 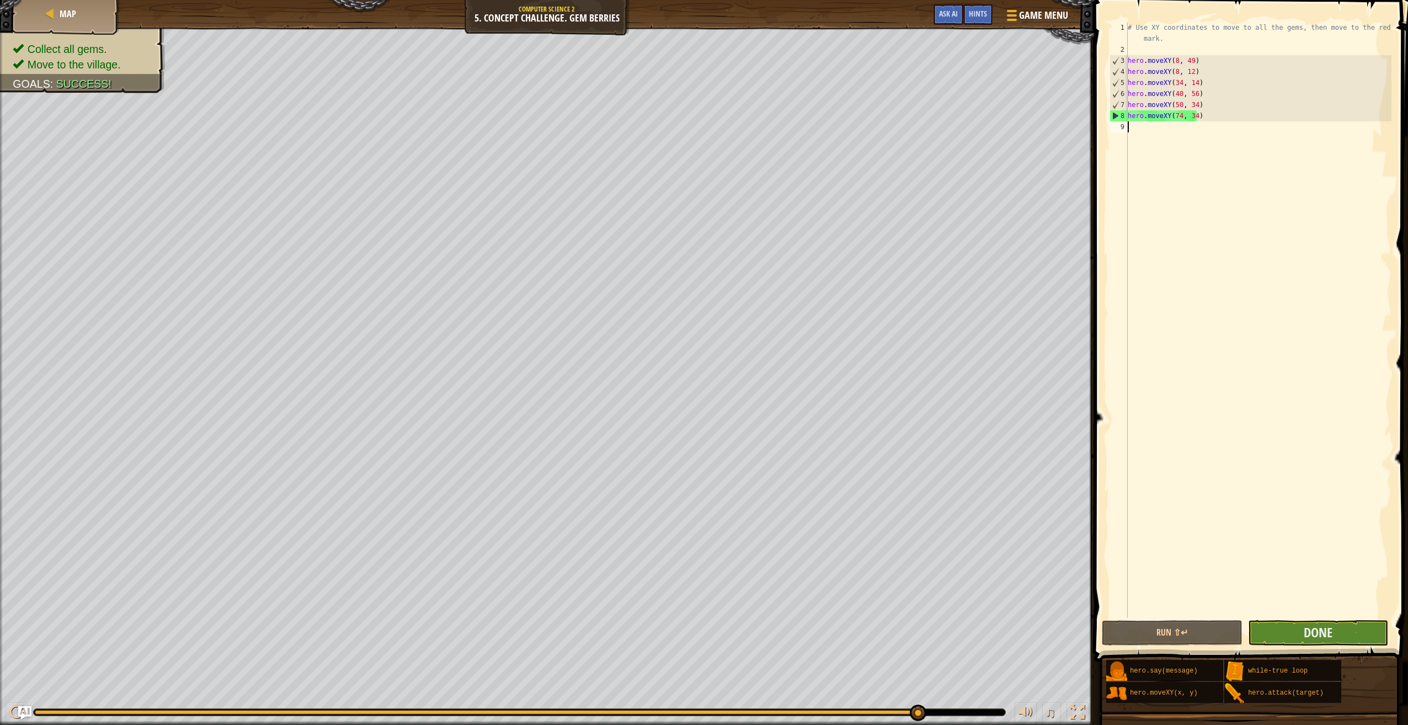 I want to click on li: Collect all gems., so click(x=83, y=49).